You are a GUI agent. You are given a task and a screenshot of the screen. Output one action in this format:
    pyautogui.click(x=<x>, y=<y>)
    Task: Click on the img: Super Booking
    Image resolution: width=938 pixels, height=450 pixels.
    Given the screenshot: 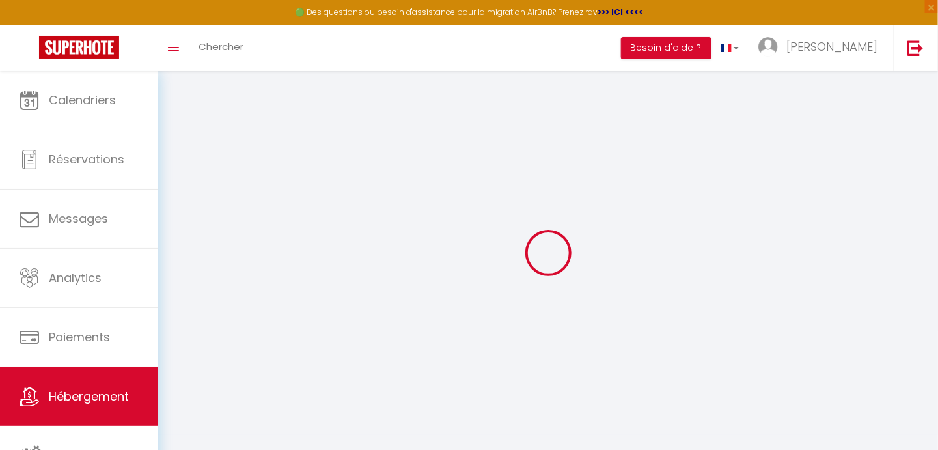 What is the action you would take?
    pyautogui.click(x=79, y=47)
    